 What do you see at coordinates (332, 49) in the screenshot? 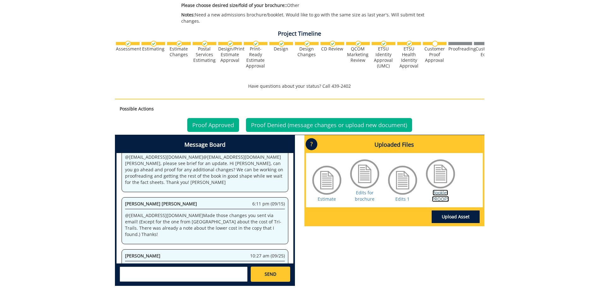
I see `div: CD Review` at bounding box center [332, 49].